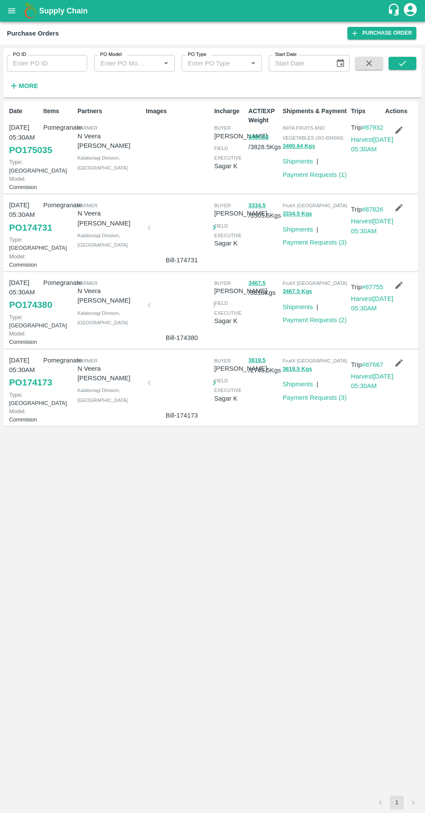 This screenshot has width=425, height=813. What do you see at coordinates (397, 803) in the screenshot?
I see `nav: pagination navigation` at bounding box center [397, 803].